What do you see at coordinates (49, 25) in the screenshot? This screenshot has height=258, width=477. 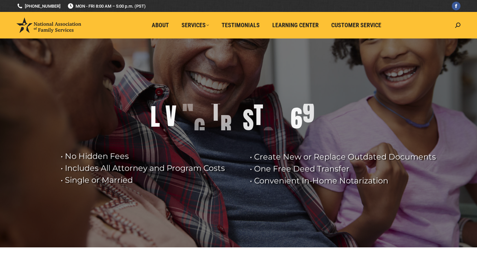 I see `img: National Association of Family Services` at bounding box center [49, 25].